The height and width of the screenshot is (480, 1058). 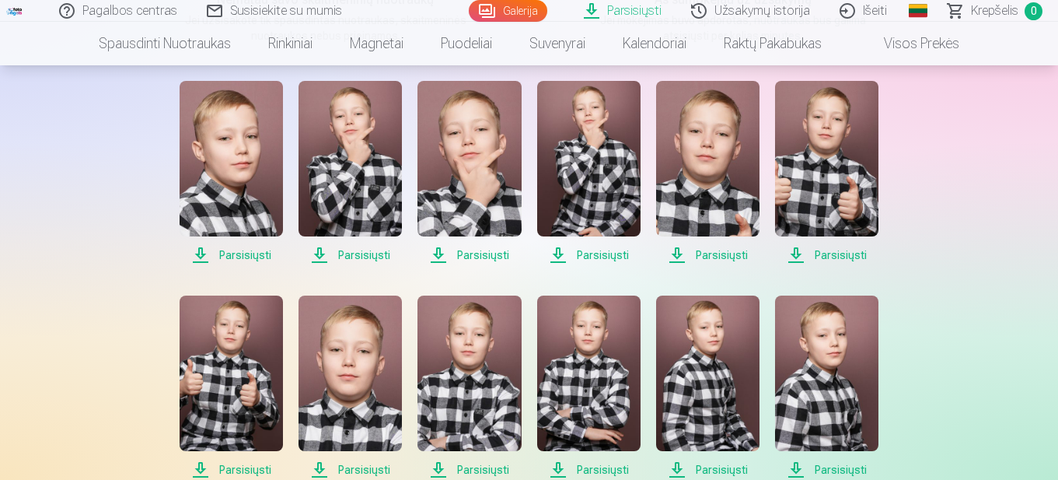 I want to click on a: Magnetai, so click(x=376, y=44).